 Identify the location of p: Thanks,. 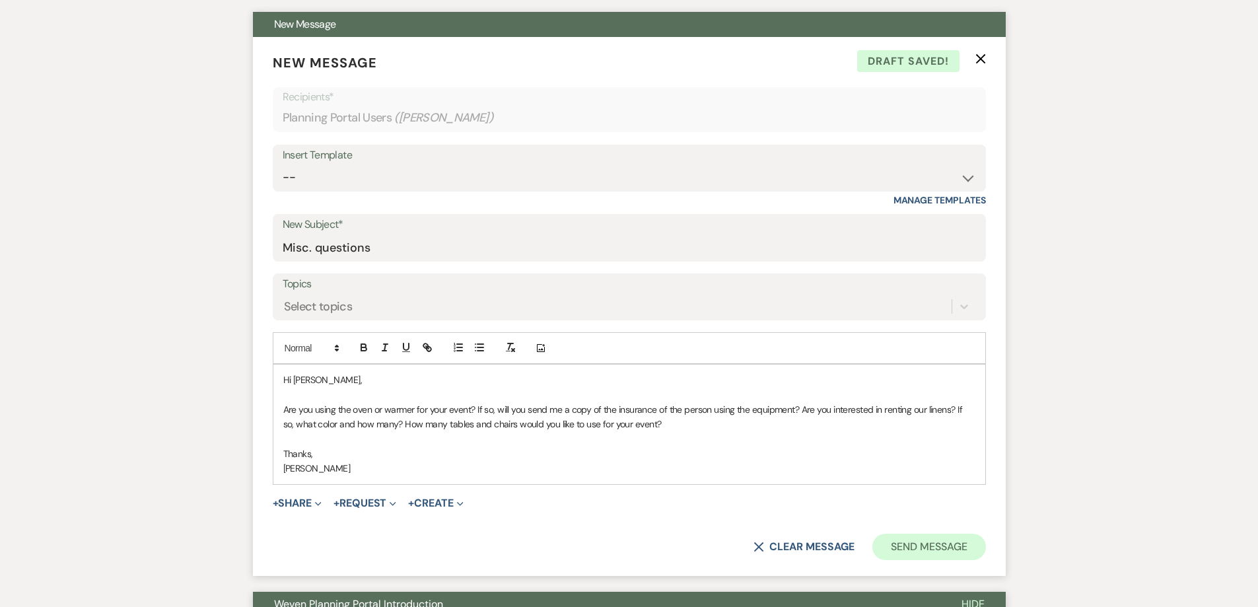
(629, 454).